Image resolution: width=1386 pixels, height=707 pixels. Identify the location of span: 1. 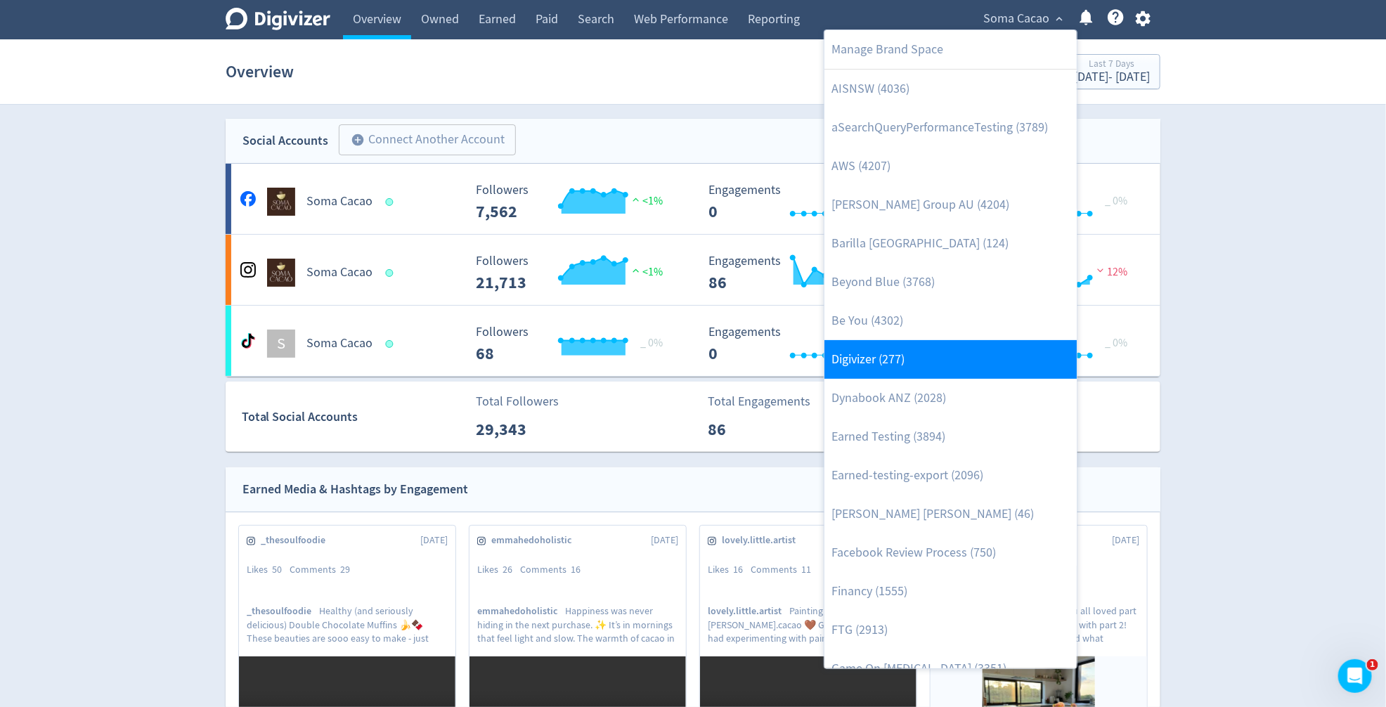
(1373, 665).